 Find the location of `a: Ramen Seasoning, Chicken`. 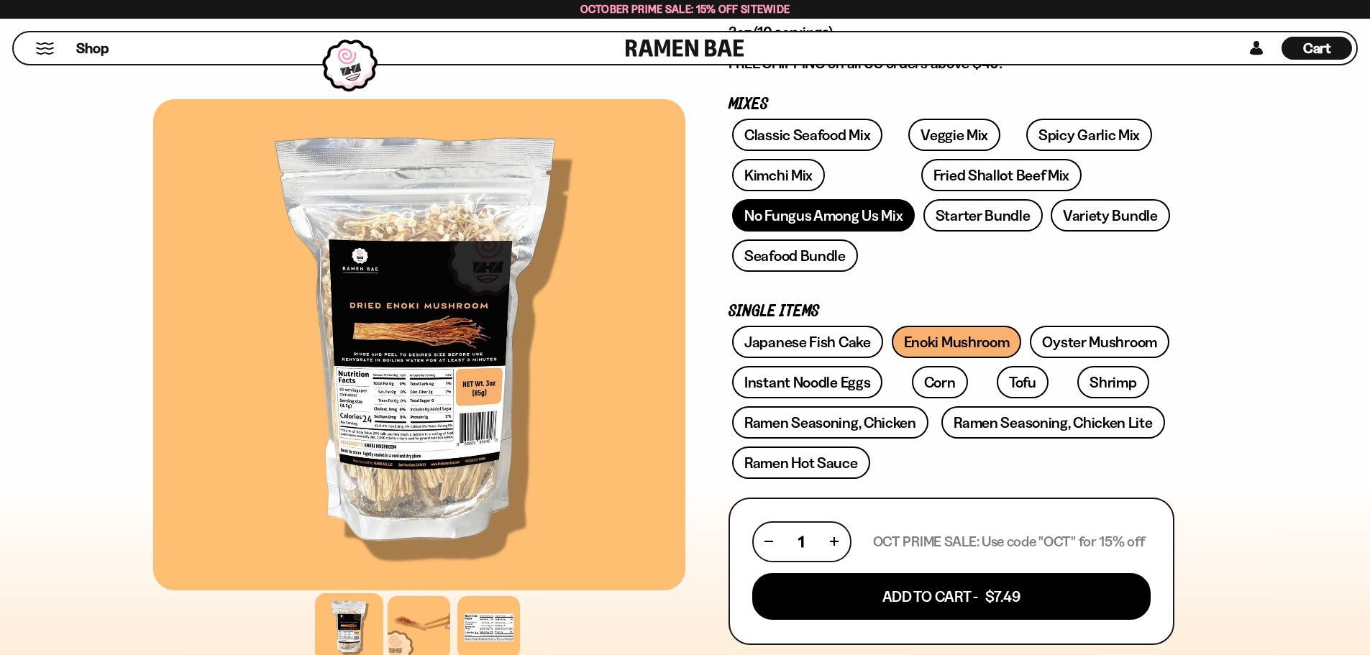

a: Ramen Seasoning, Chicken is located at coordinates (830, 422).